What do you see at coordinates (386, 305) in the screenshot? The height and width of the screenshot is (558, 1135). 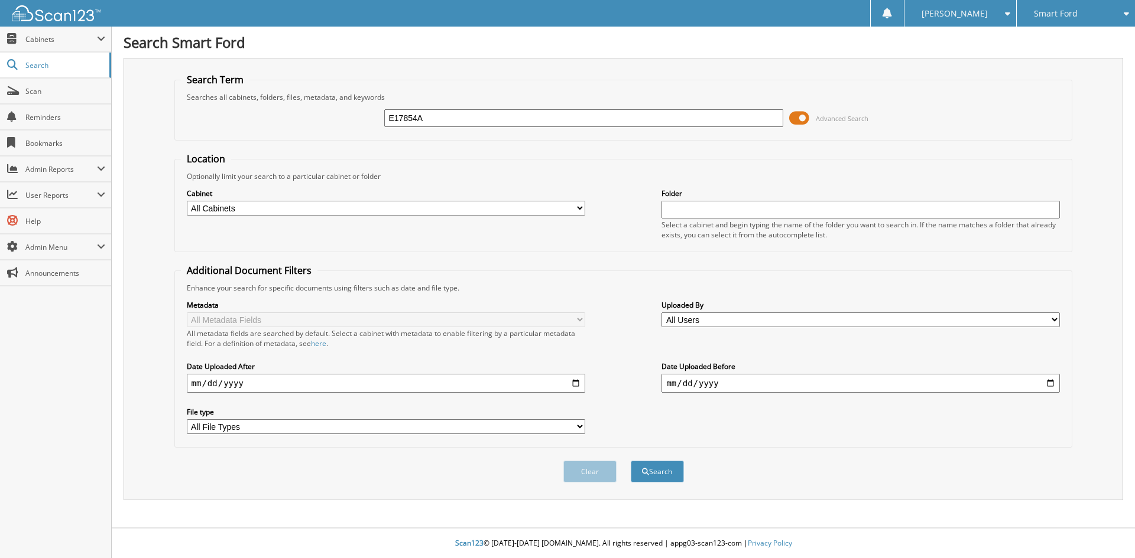 I see `label: Metadata` at bounding box center [386, 305].